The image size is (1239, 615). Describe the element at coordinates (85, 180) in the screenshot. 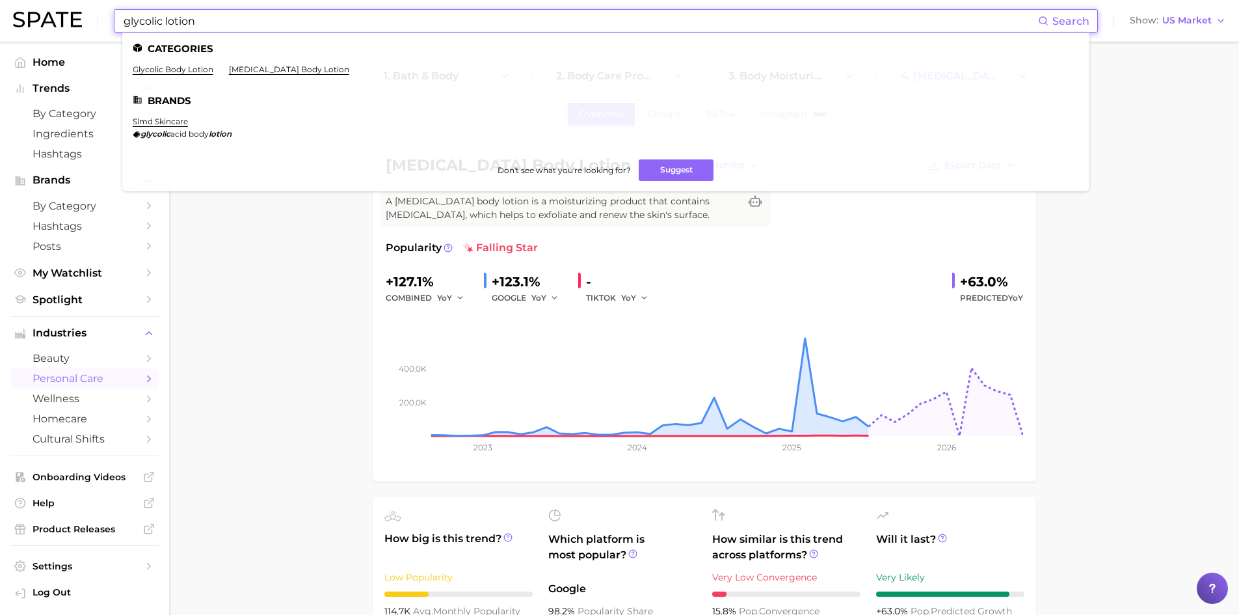

I see `button: Brands` at that location.